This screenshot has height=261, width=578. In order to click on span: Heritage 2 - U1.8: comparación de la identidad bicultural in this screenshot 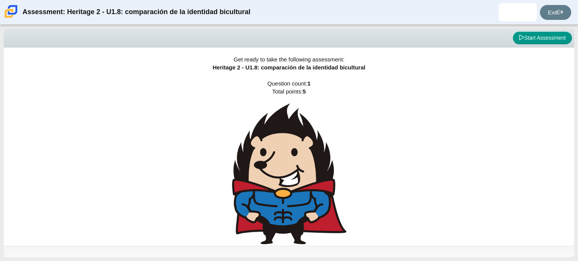, I will do `click(289, 67)`.